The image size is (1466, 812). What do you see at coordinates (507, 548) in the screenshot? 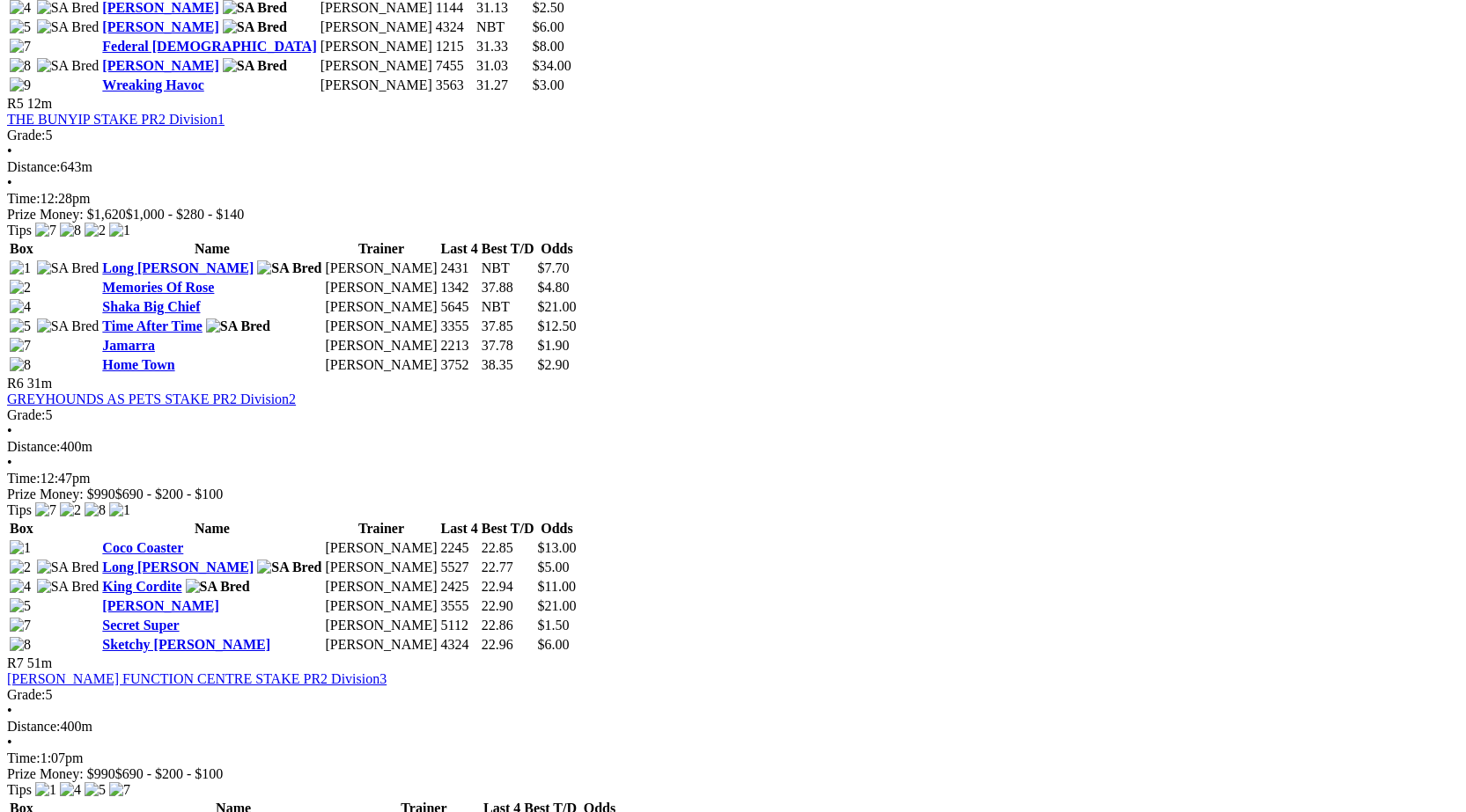
I see `td: 22.85` at bounding box center [507, 548].